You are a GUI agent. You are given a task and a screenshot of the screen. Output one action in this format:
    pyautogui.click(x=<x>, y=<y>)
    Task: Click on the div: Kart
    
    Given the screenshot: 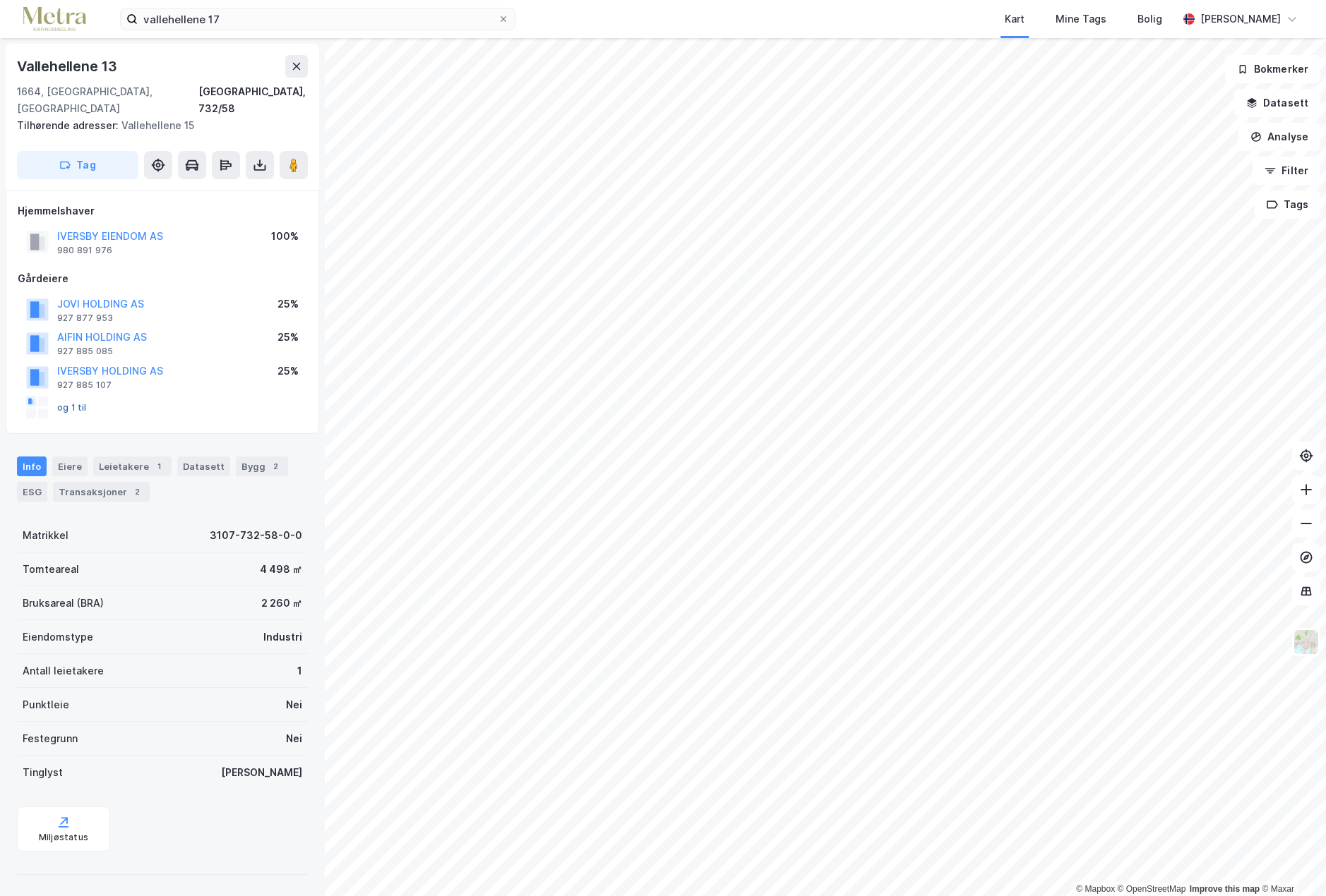 What is the action you would take?
    pyautogui.click(x=1014, y=19)
    